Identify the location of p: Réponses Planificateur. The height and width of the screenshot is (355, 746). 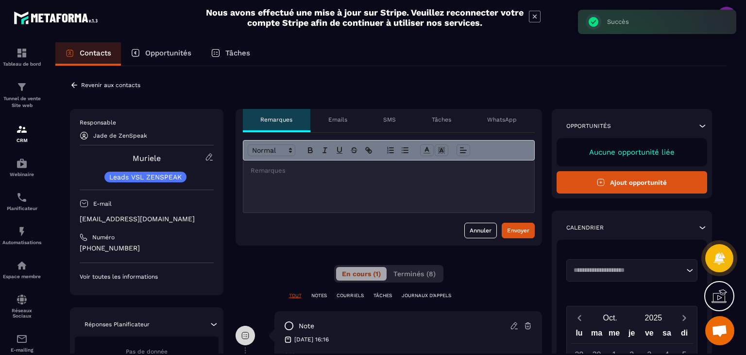
(117, 324).